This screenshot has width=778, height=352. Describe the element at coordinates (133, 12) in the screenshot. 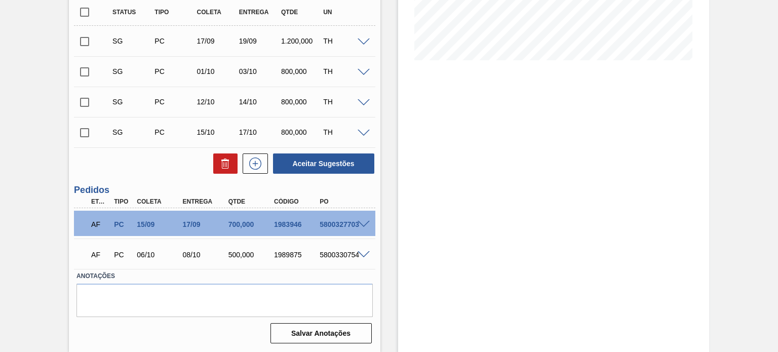

I see `div: Status` at that location.